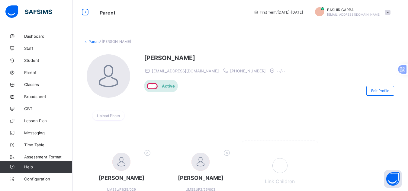 Image resolution: width=408 pixels, height=191 pixels. Describe the element at coordinates (48, 36) in the screenshot. I see `span: Dashboard` at that location.